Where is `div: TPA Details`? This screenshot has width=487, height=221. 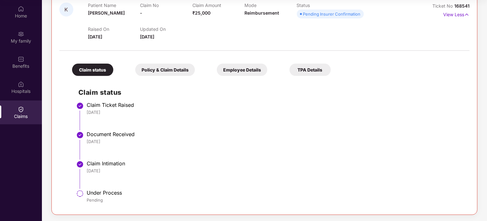 div: TPA Details is located at coordinates (310, 70).